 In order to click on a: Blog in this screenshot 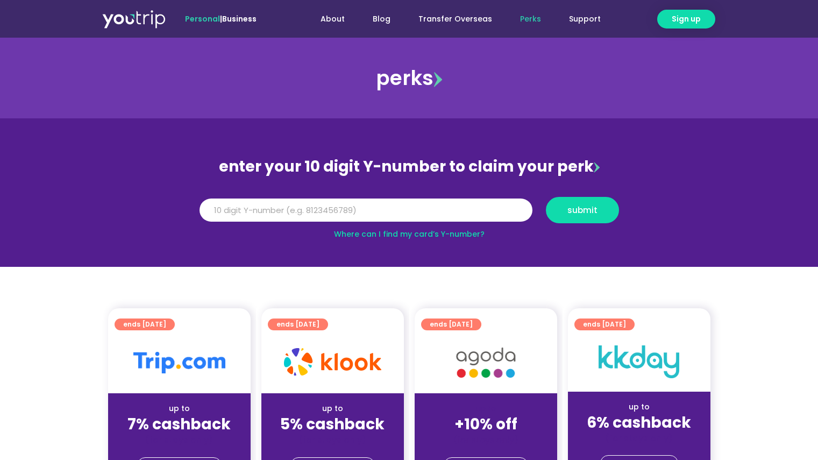, I will do `click(382, 19)`.